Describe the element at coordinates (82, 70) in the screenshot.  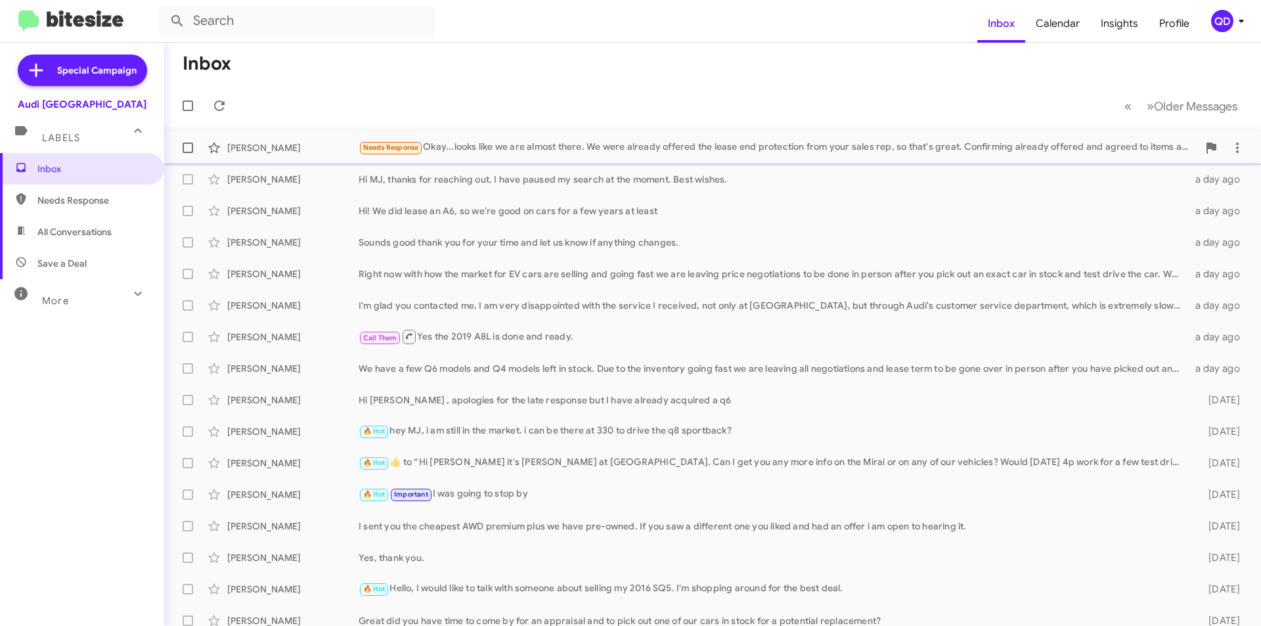
I see `a: Special Campaign` at that location.